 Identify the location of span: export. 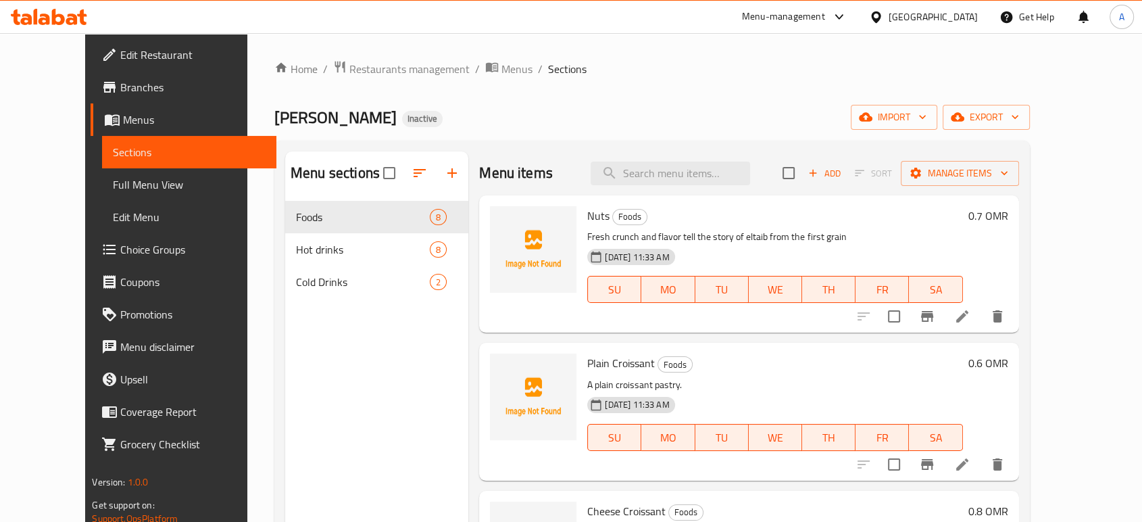
(986, 117).